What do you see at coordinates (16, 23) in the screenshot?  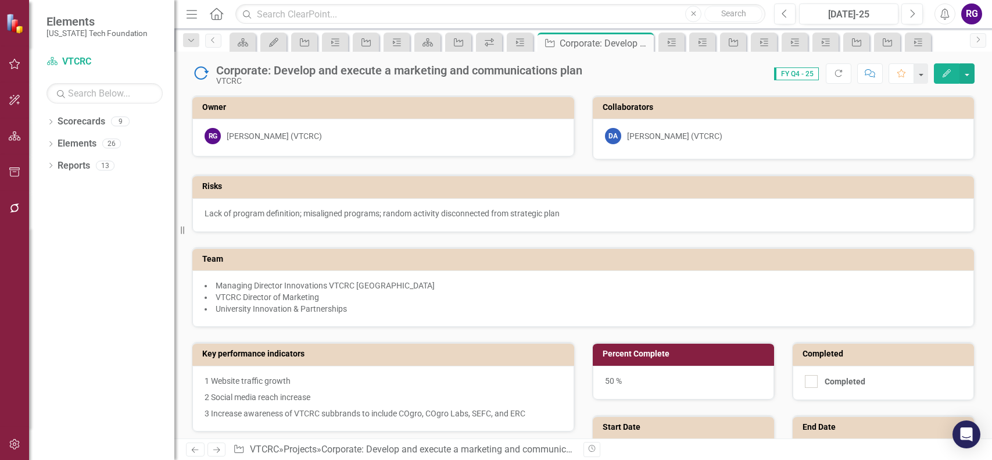 I see `img: ClearPoint Strategy` at bounding box center [16, 23].